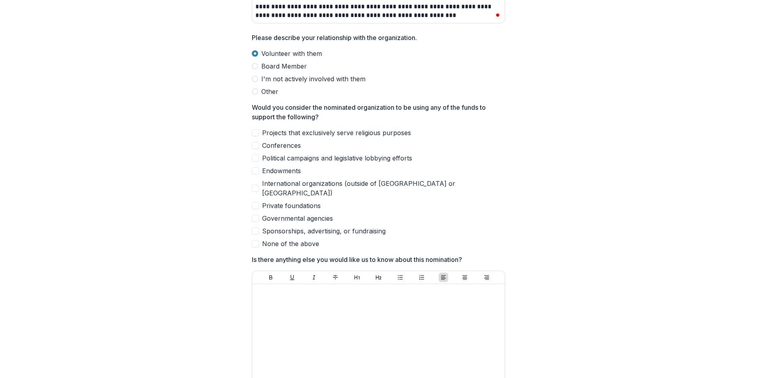  I want to click on button: Underline, so click(292, 277).